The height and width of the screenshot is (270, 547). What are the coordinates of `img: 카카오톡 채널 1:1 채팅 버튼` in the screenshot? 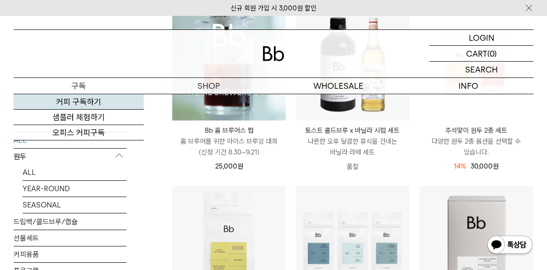 It's located at (510, 245).